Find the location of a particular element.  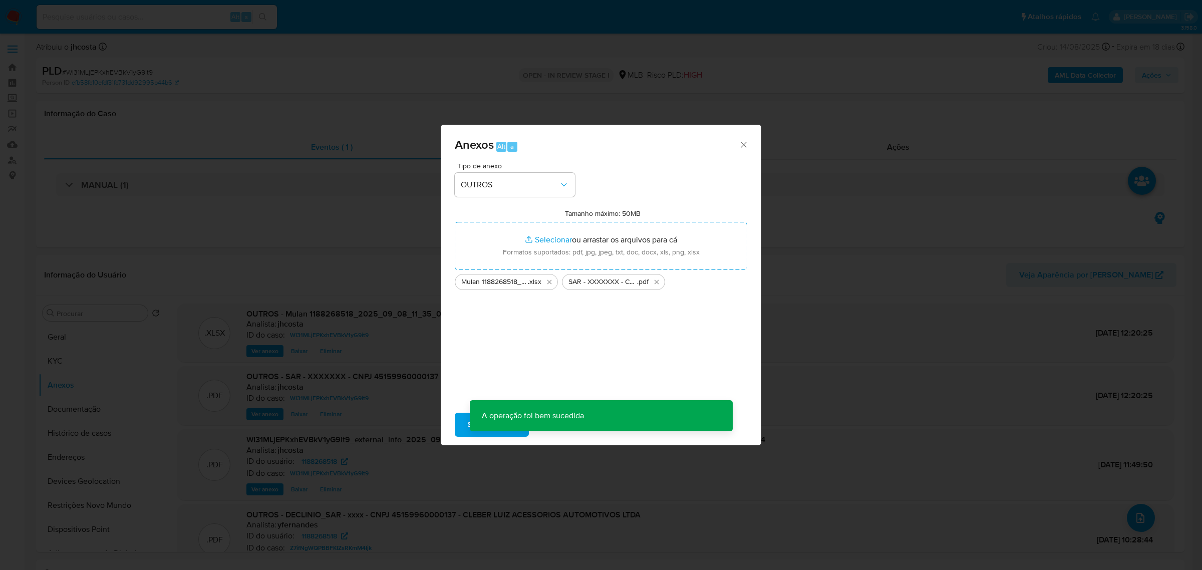

button: Excluir SAR - XXXXXXX - CNPJ 45159960000137 - CLEBER LUIZ ACESSORIOS AUTOMOTIVOS LTDA.pdf is located at coordinates (657, 282).